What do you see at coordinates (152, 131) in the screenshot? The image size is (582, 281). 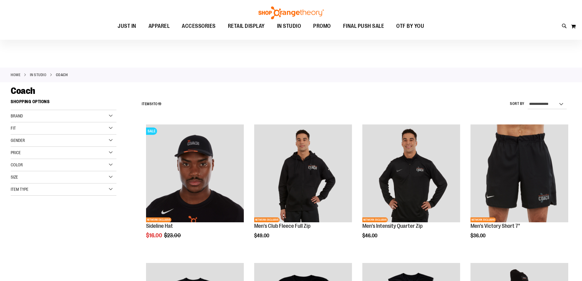 I see `span: SALE` at bounding box center [152, 131].